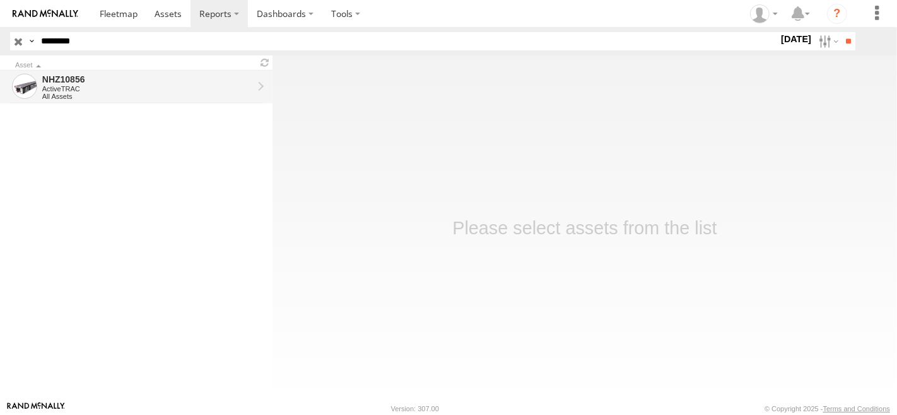  Describe the element at coordinates (764, 14) in the screenshot. I see `div: Zulema McIntosch` at that location.